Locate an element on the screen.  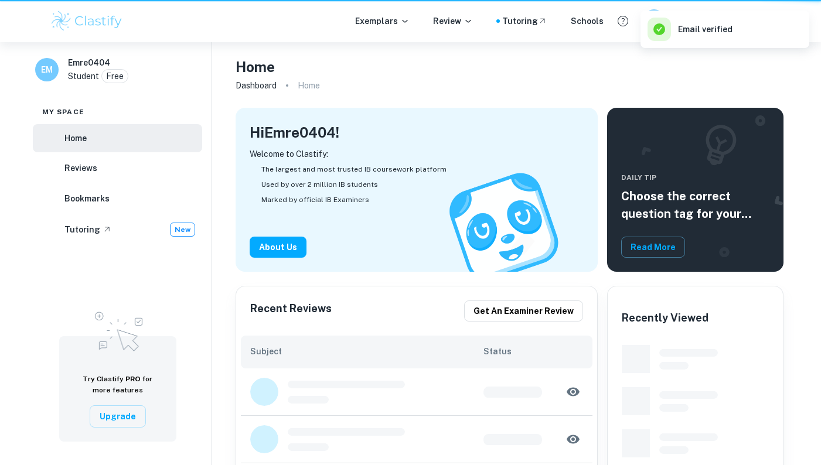
h4: Hi Emre0404 ! is located at coordinates (294, 132).